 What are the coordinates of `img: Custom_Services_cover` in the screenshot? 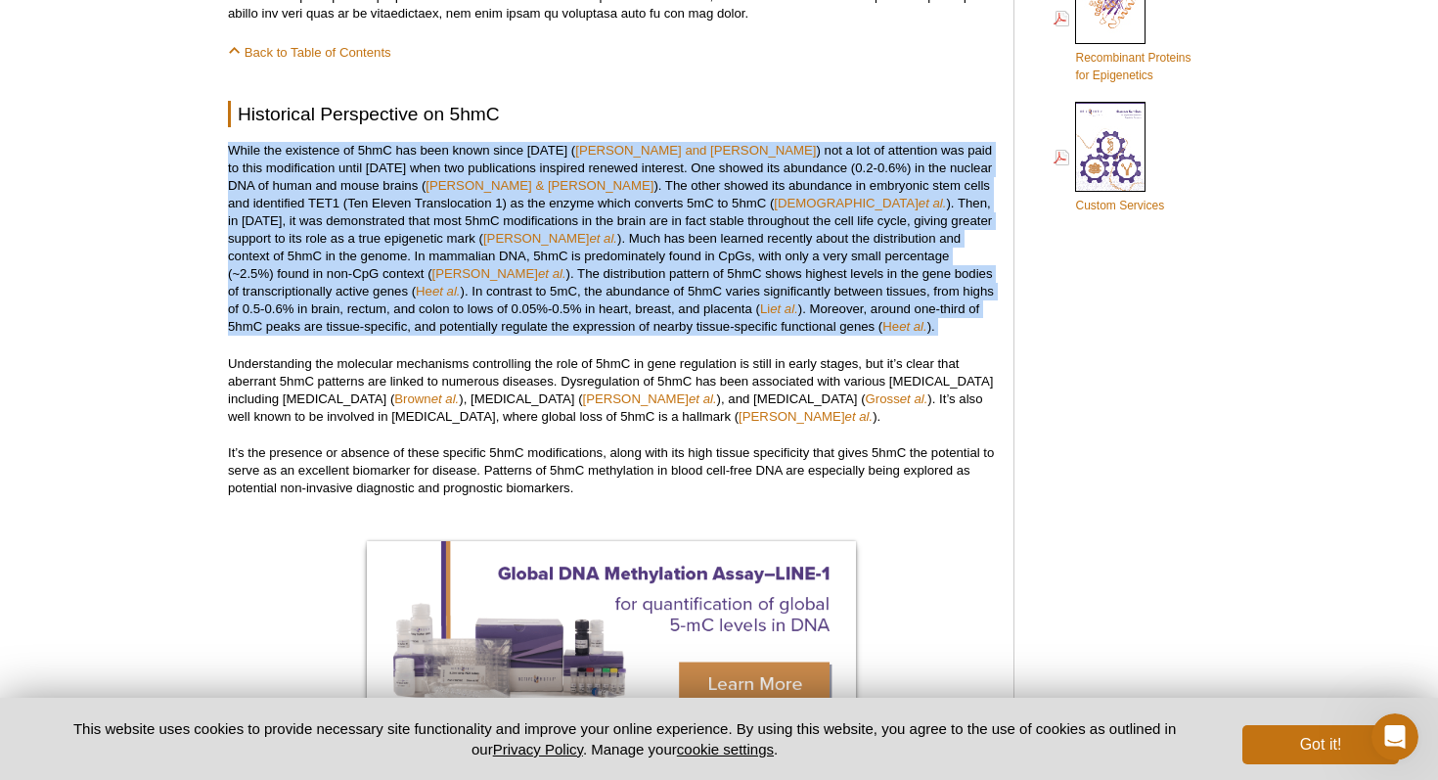 It's located at (1110, 147).